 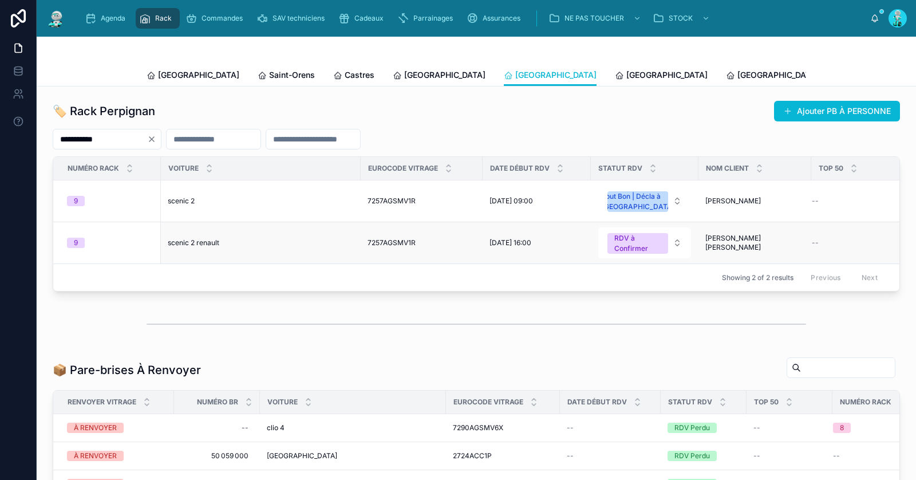 I want to click on a: Commandes, so click(x=216, y=18).